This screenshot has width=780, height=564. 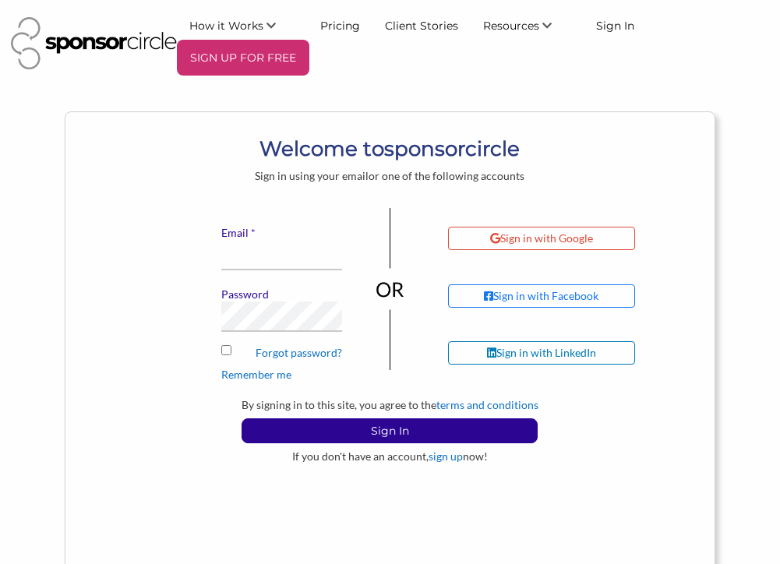 I want to click on span: or one of the following accounts, so click(x=447, y=175).